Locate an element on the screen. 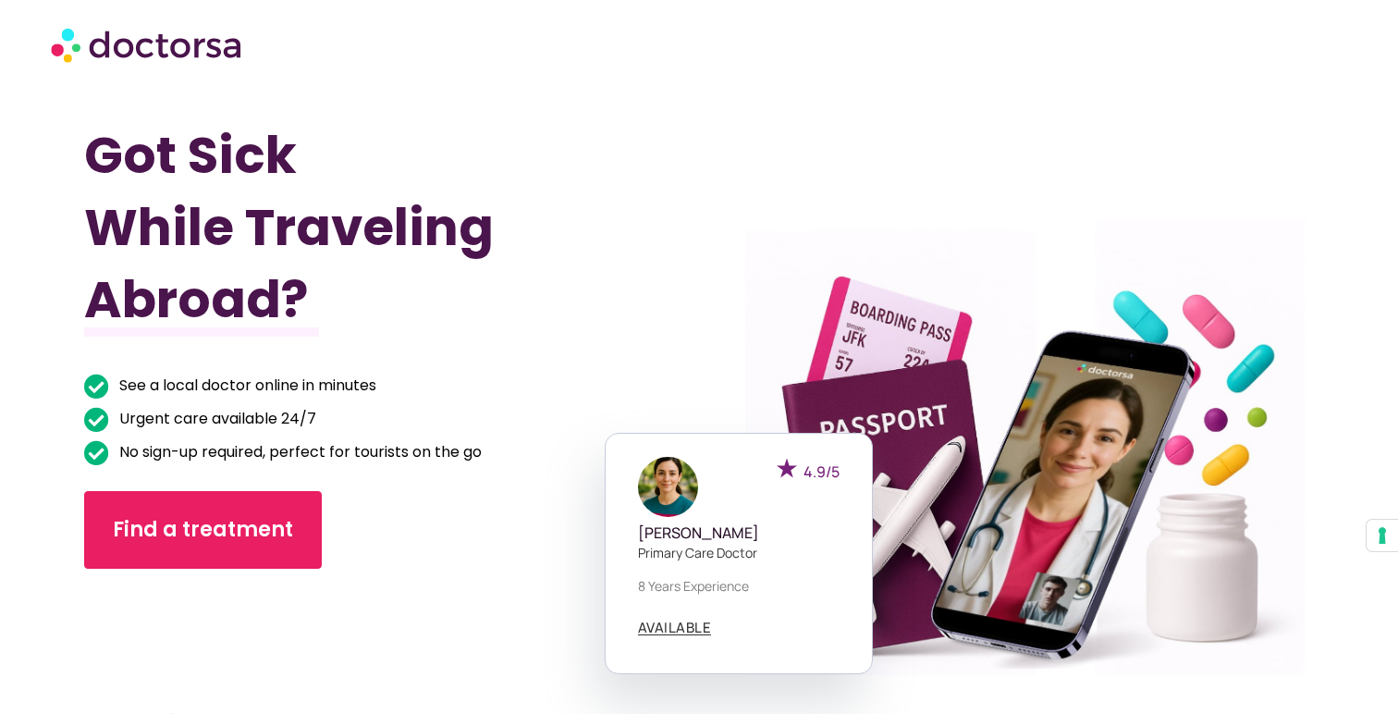 This screenshot has height=714, width=1398. a: Find a treatment is located at coordinates (202, 530).